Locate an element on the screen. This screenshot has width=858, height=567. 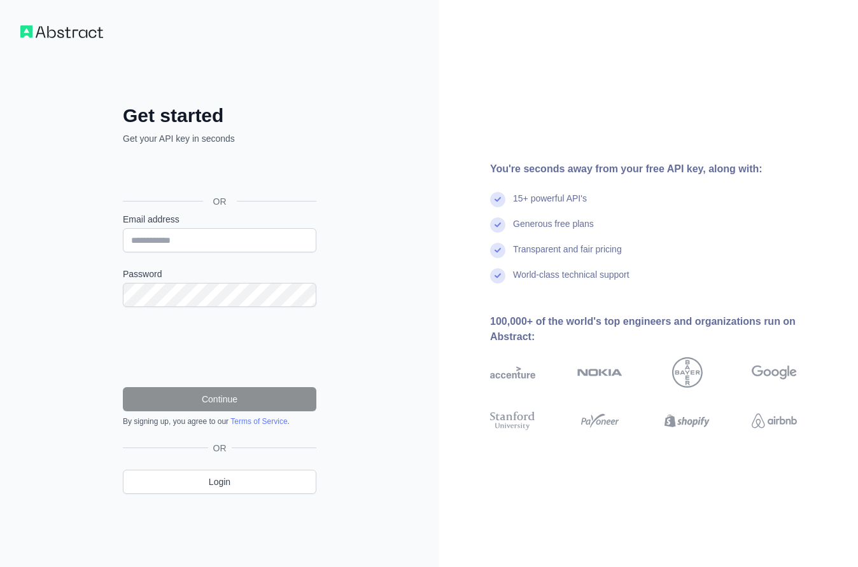
p: Get your API key in seconds is located at coordinates (219, 139).